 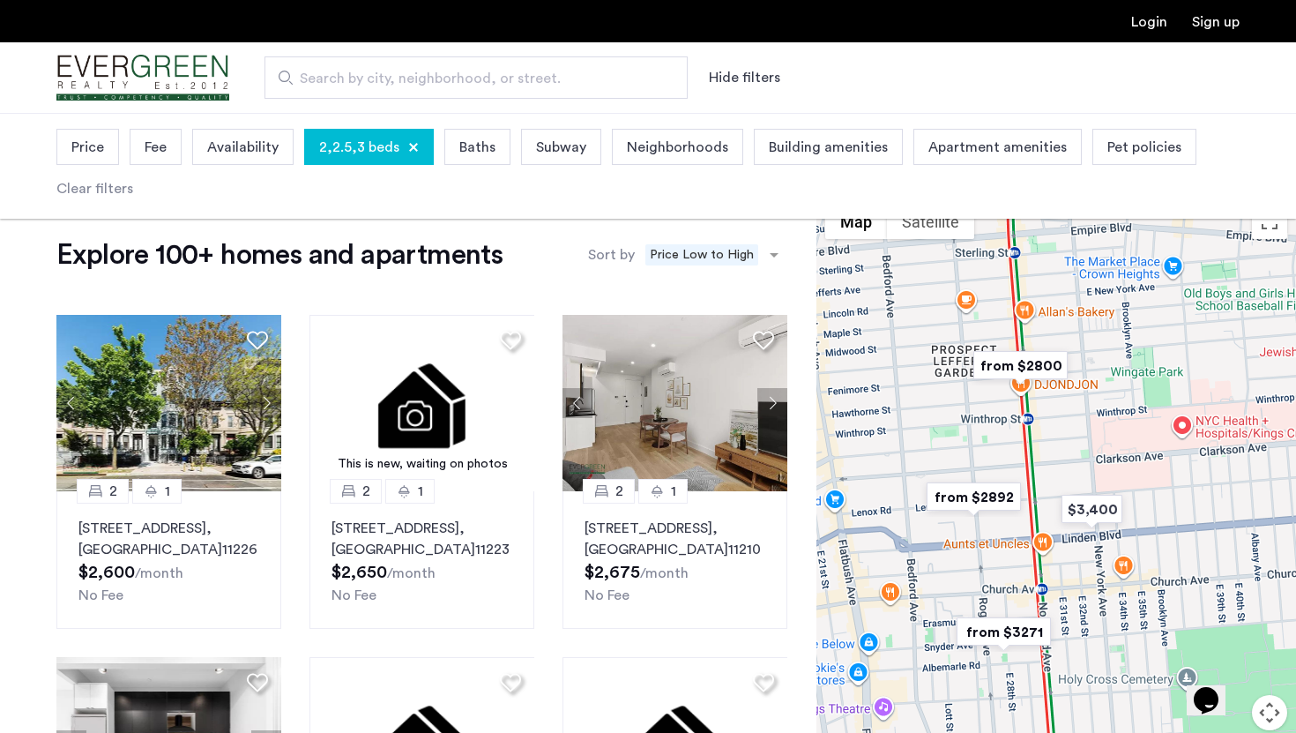 I want to click on button: Map camera controls, so click(x=1269, y=712).